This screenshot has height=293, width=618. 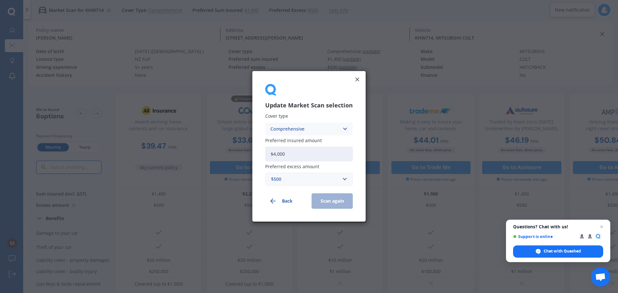 I want to click on span: Preferred excess amount, so click(x=292, y=167).